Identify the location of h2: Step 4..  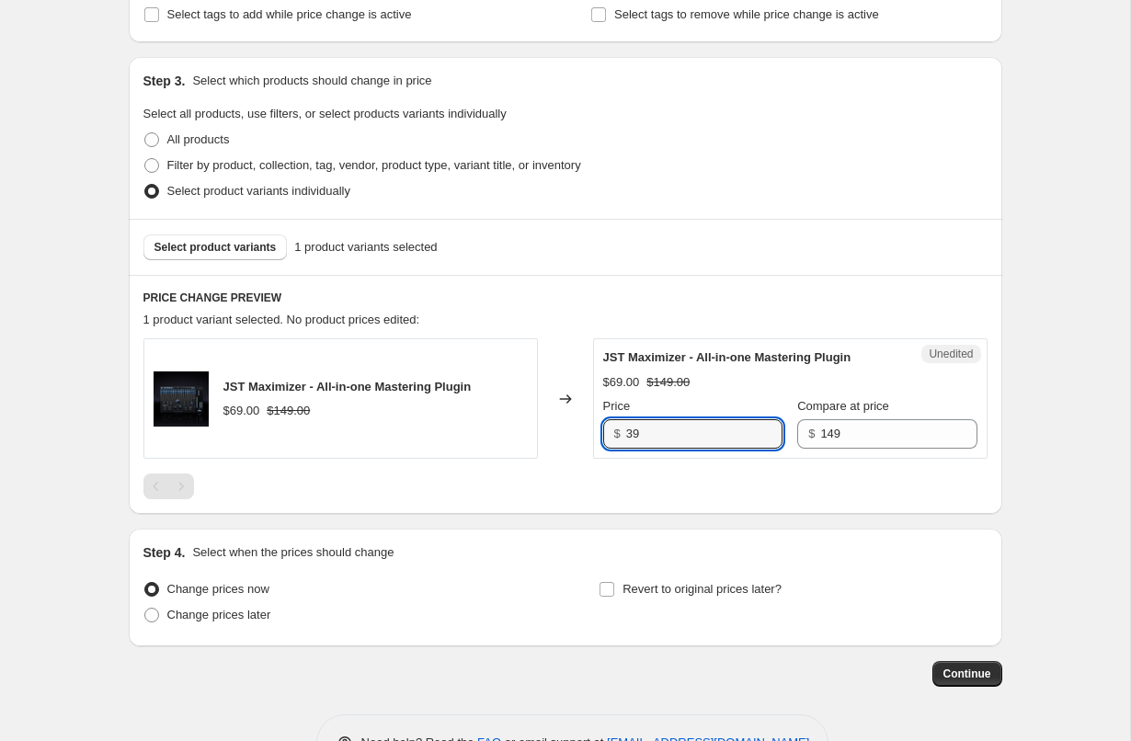
(165, 552).